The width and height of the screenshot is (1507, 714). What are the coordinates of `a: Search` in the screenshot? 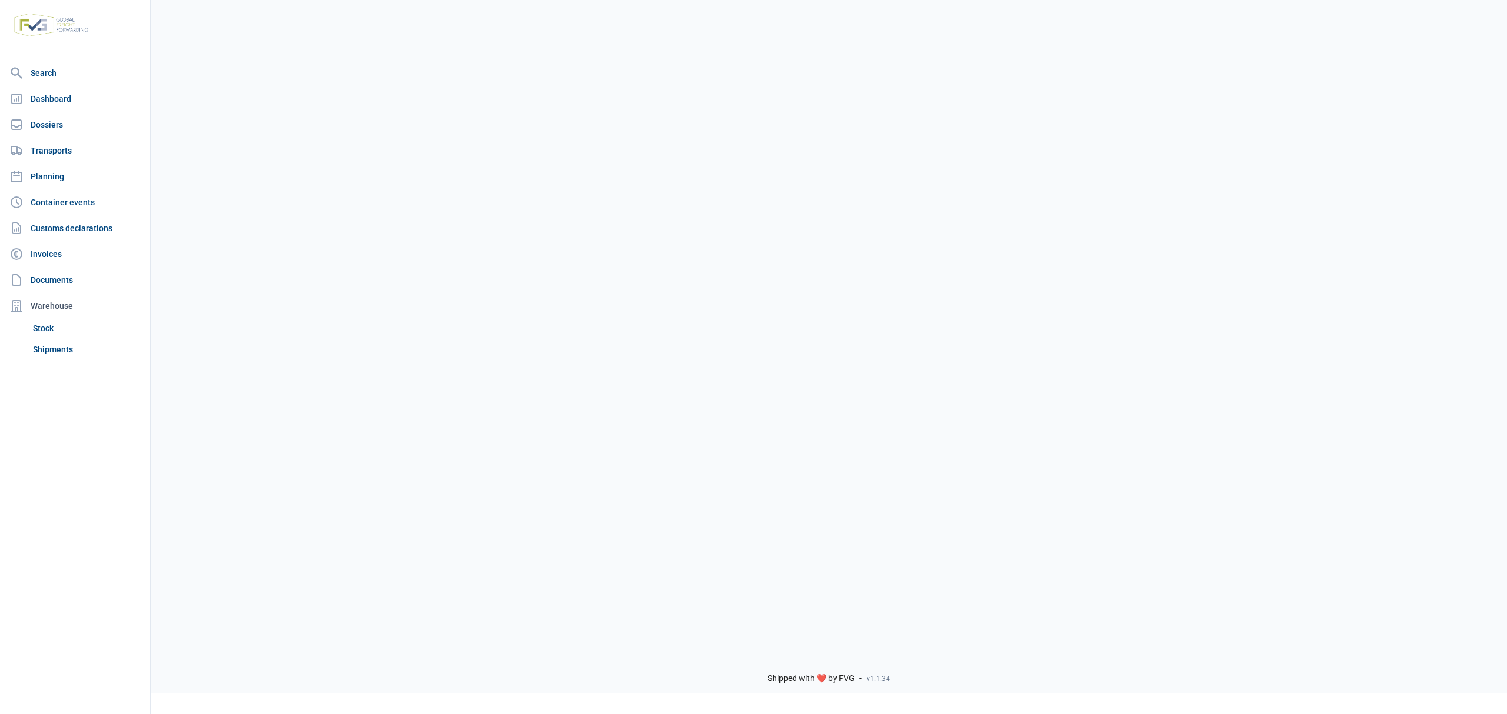 It's located at (75, 73).